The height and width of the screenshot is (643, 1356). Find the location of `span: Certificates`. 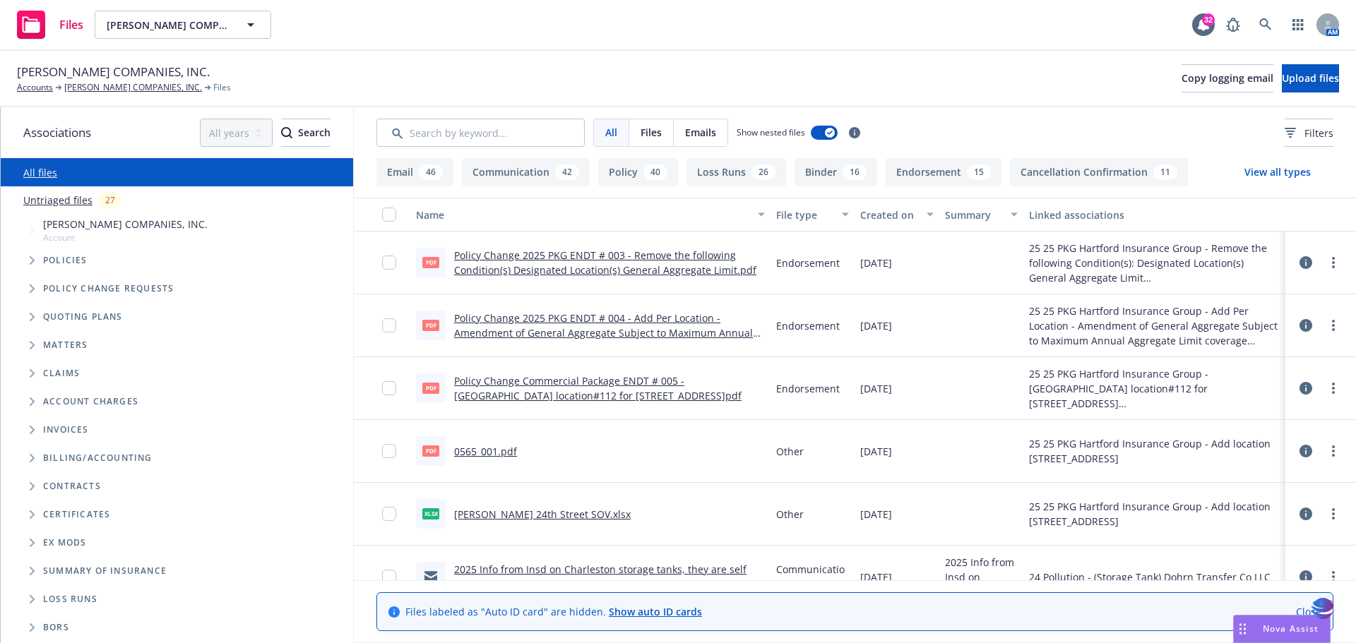

span: Certificates is located at coordinates (76, 515).